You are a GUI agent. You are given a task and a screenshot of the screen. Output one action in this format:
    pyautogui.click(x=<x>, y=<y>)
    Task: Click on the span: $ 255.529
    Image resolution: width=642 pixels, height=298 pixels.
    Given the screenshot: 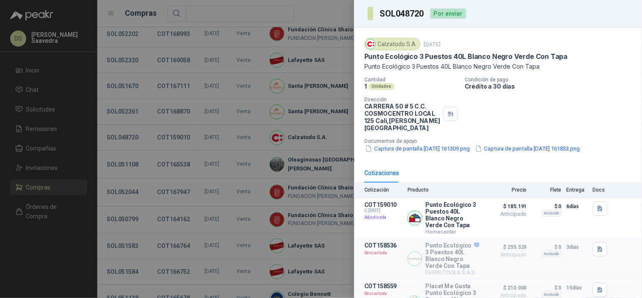 What is the action you would take?
    pyautogui.click(x=506, y=247)
    